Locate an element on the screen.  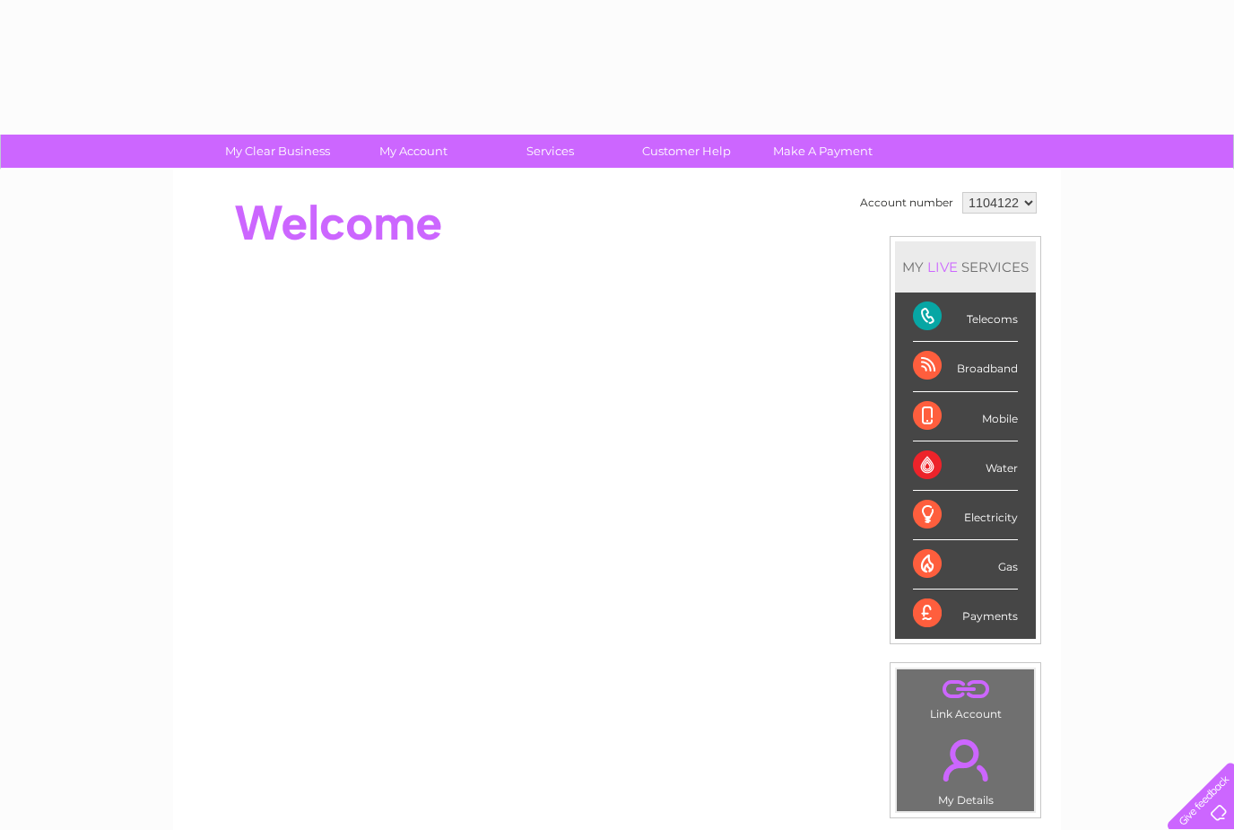
div: Electricity is located at coordinates (965, 515).